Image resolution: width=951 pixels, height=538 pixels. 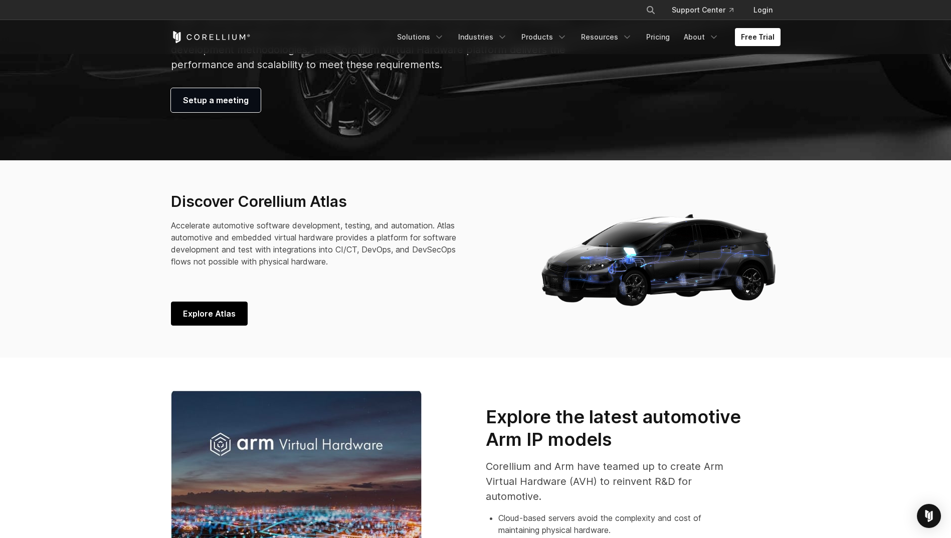 I want to click on h3: Explore the latest automotive Arm IP models, so click(x=614, y=429).